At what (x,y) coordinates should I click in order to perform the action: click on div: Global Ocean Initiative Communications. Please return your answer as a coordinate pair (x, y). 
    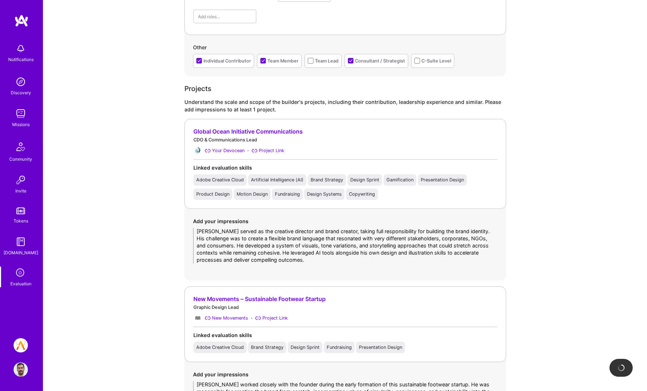
    Looking at the image, I should click on (345, 131).